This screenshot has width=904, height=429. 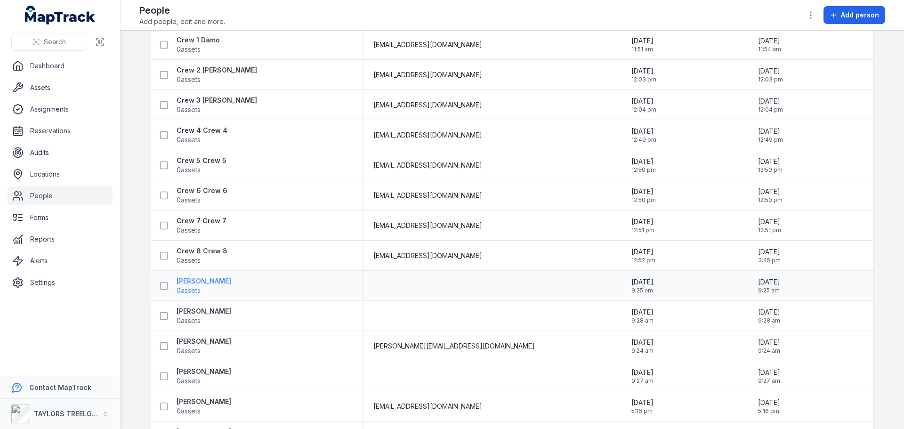 I want to click on a: Reservations, so click(x=60, y=131).